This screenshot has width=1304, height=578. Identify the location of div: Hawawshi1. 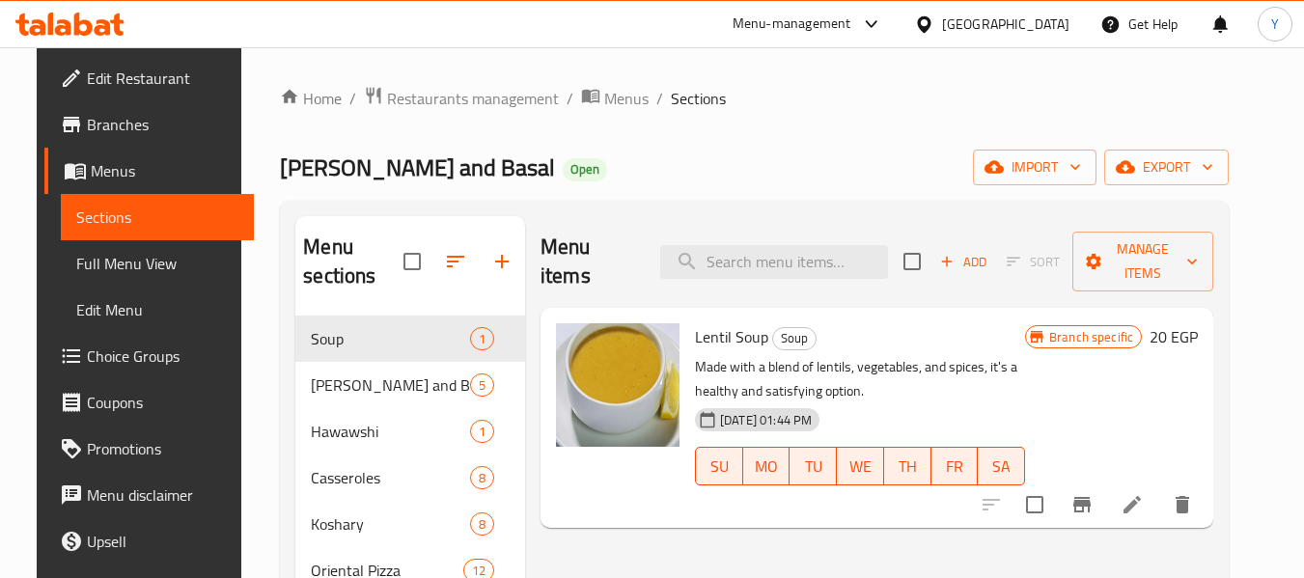
(410, 431).